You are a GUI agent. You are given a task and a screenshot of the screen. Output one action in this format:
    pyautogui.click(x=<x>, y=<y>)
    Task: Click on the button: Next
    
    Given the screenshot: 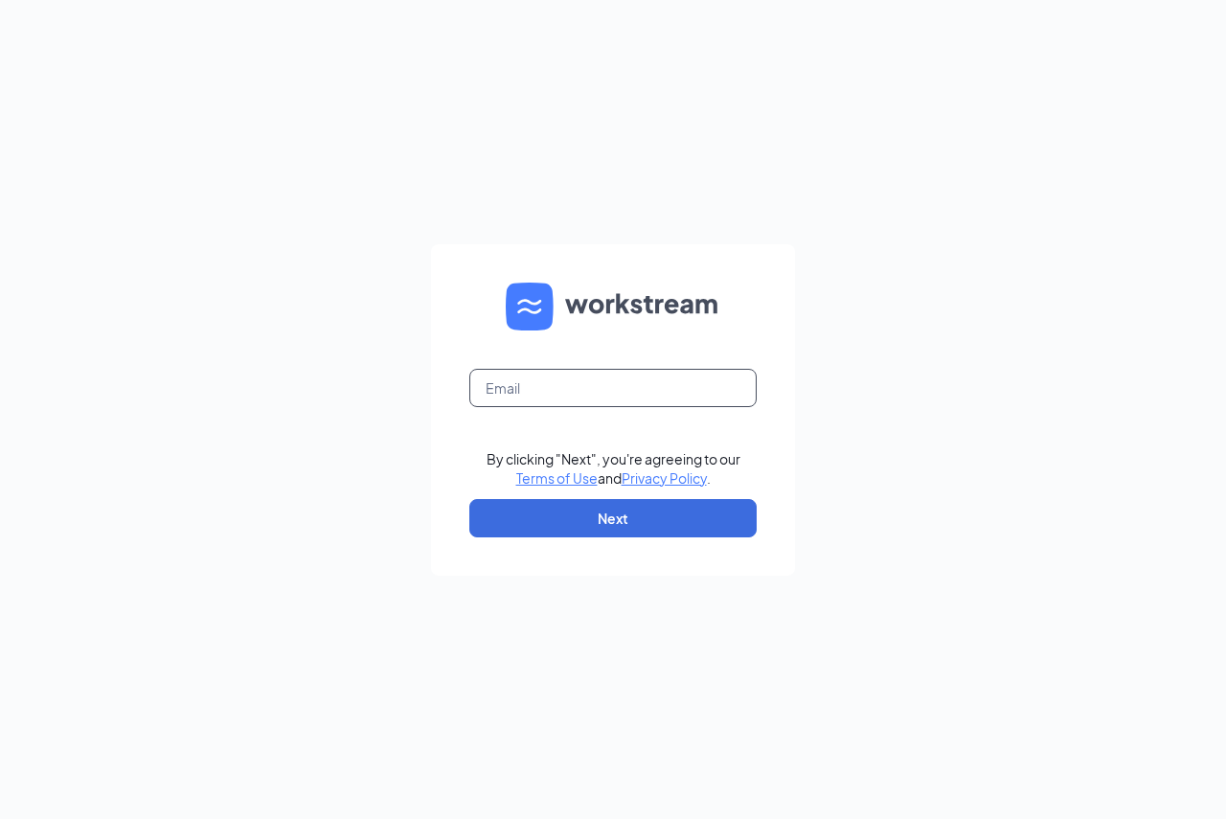 What is the action you would take?
    pyautogui.click(x=613, y=518)
    